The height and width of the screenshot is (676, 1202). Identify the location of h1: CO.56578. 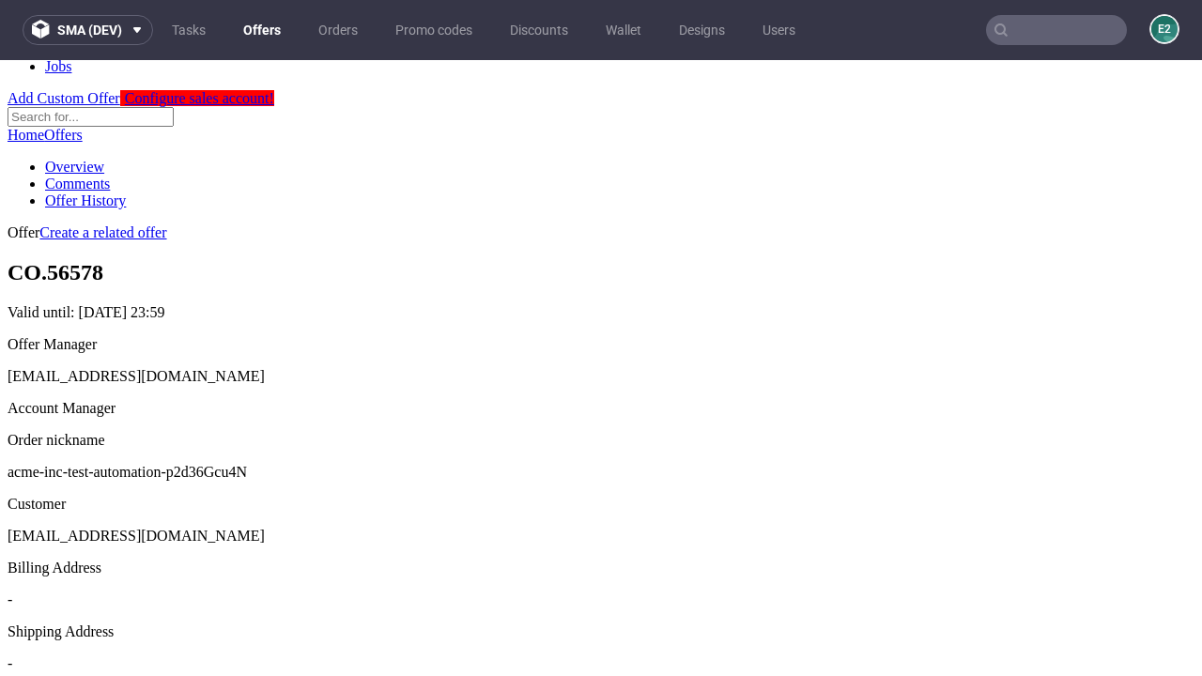
(601, 212).